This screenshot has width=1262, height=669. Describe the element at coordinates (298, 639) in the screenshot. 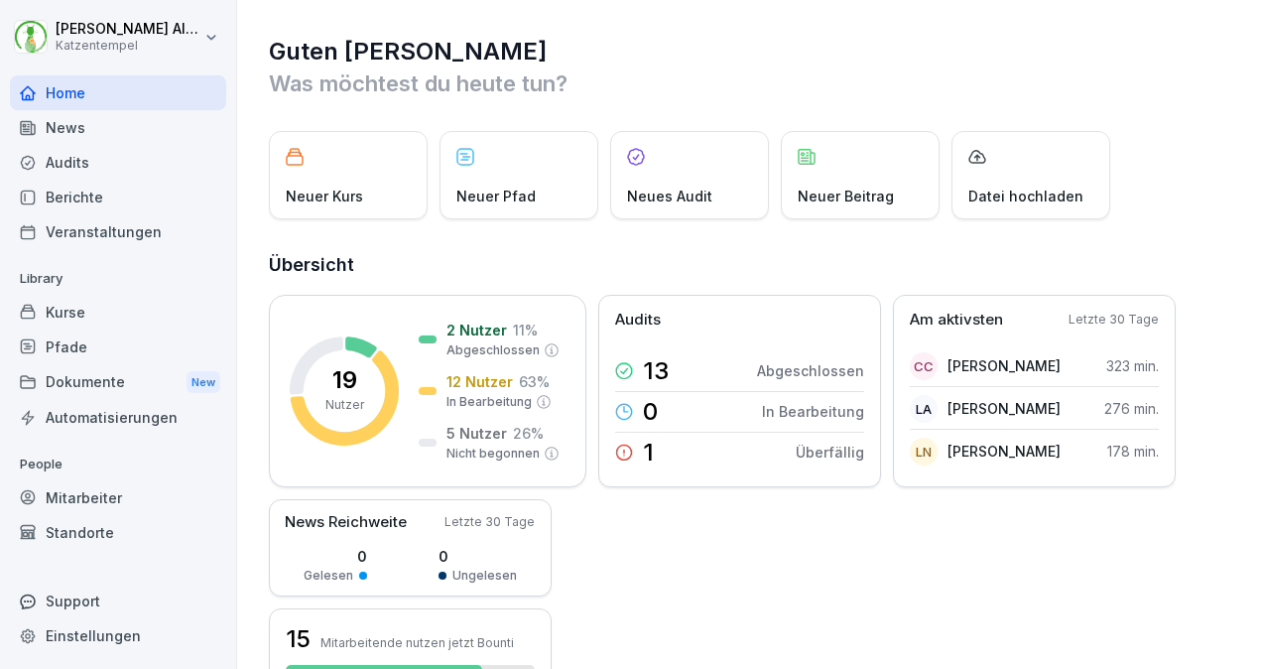

I see `h3: 15` at that location.